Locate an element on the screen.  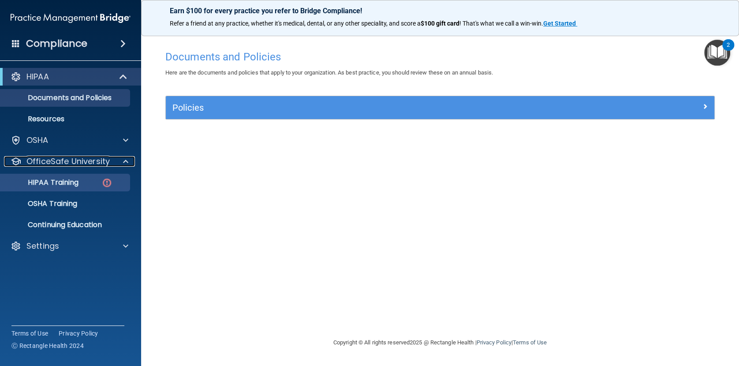
img: danger-circle.6113f641.png is located at coordinates (107, 182).